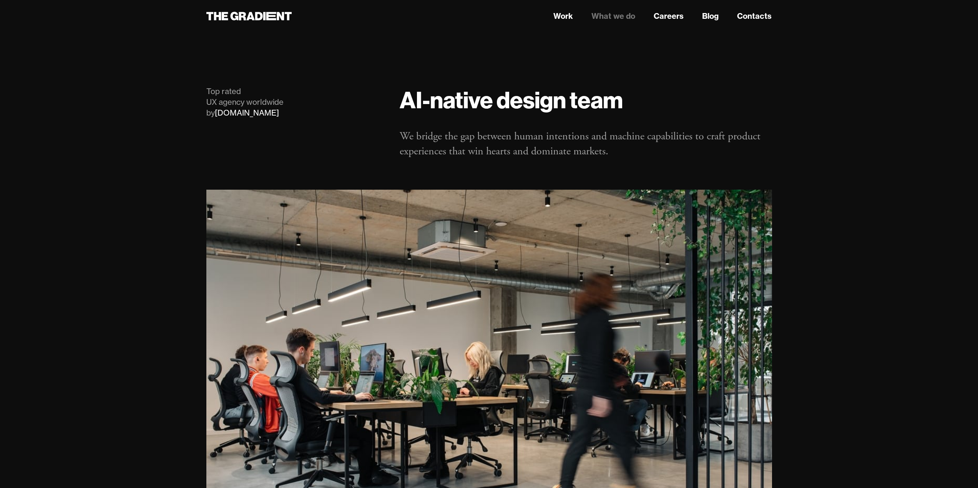 The height and width of the screenshot is (488, 978). Describe the element at coordinates (585, 144) in the screenshot. I see `p: We bridge the gap between human intentions and machine capabilities to craft product experiences ...` at that location.